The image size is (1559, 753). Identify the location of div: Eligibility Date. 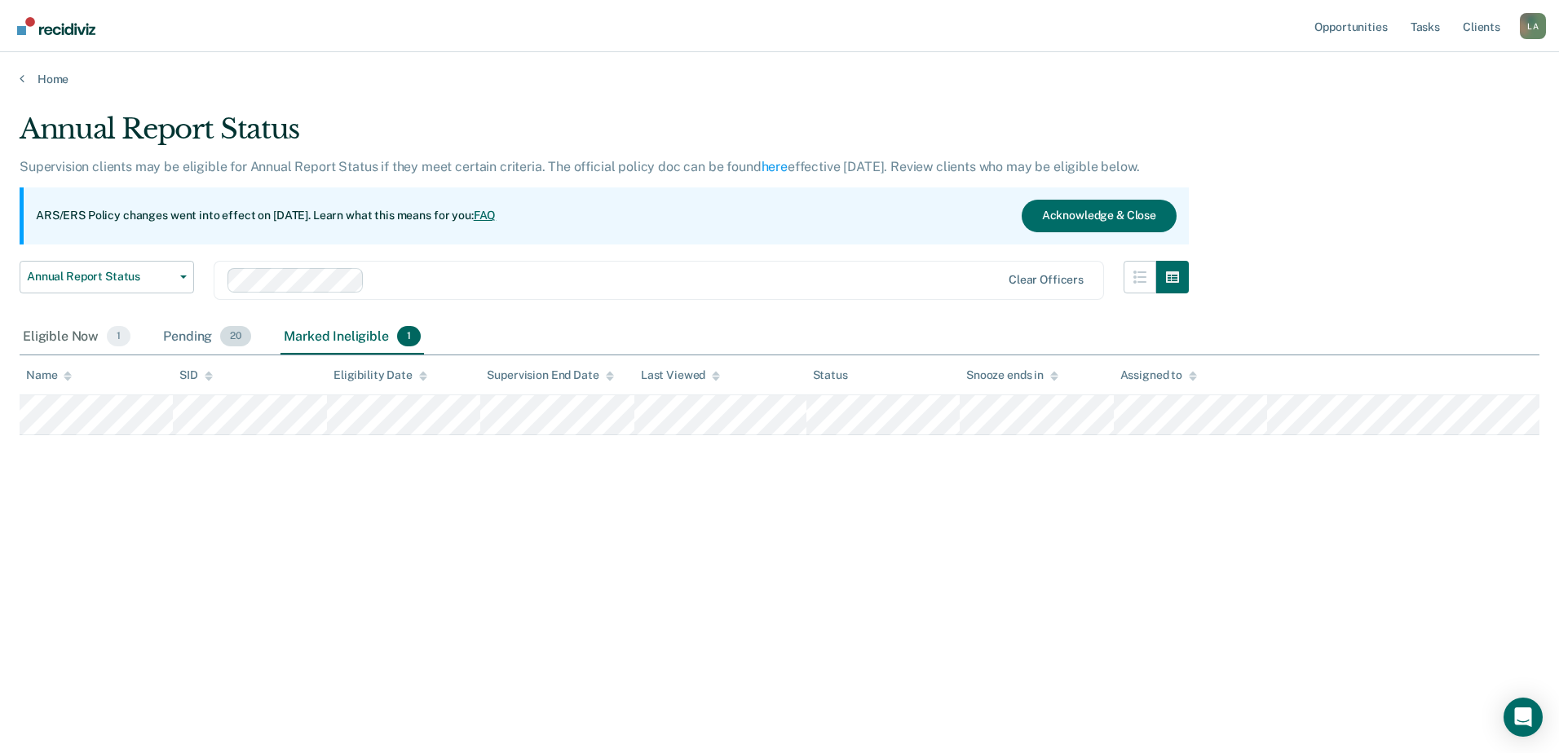
(380, 375).